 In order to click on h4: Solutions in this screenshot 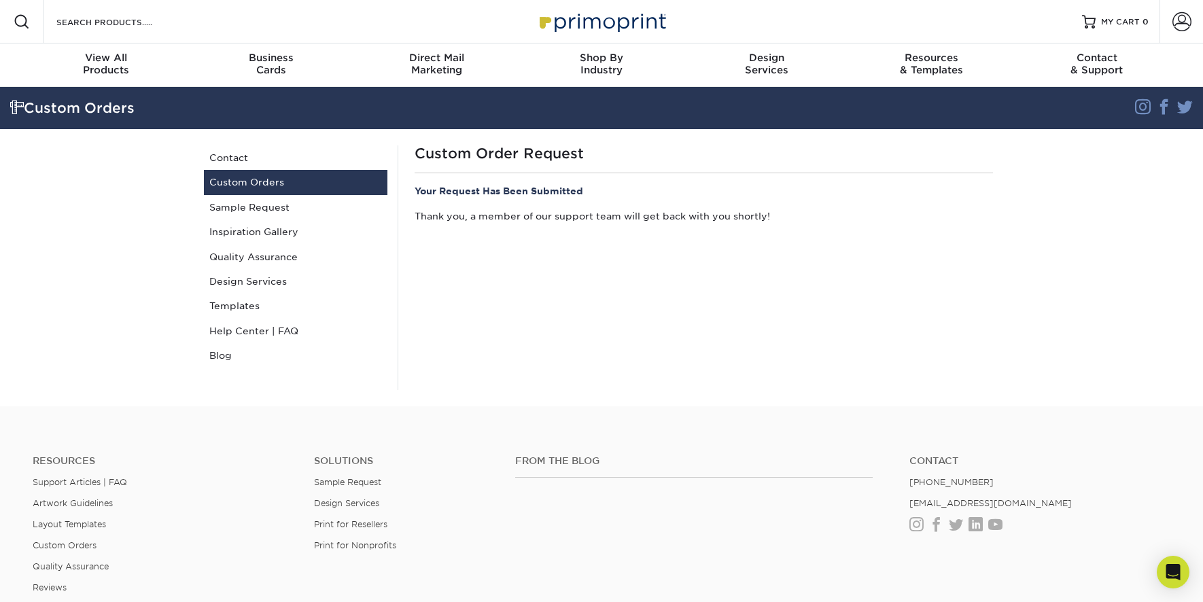, I will do `click(404, 461)`.